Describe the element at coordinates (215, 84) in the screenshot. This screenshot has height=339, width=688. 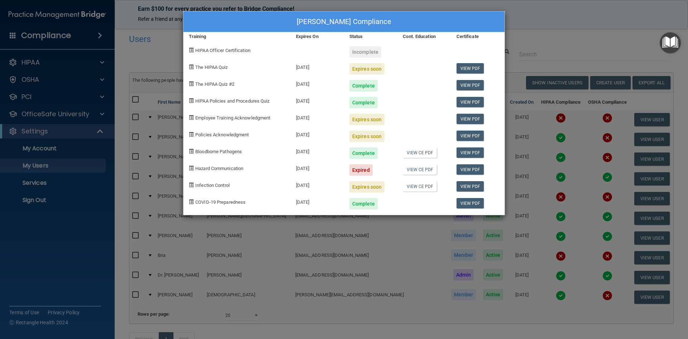
I see `span: The HIPAA Quiz #2` at that location.